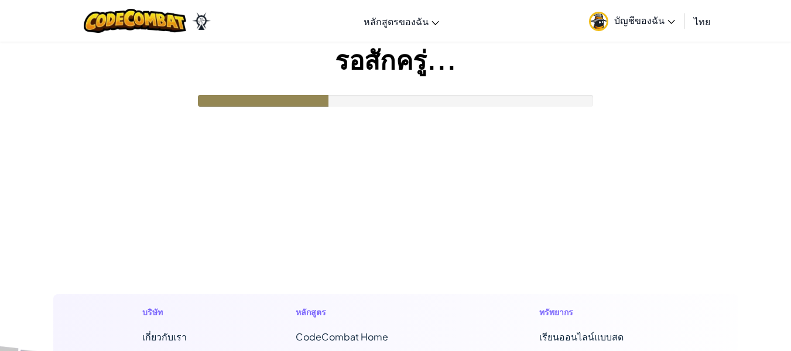 The width and height of the screenshot is (791, 351). What do you see at coordinates (165, 336) in the screenshot?
I see `a: เกี่ยวกับเรา` at bounding box center [165, 336].